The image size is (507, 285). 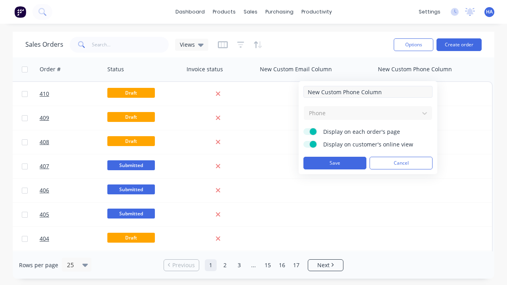 What do you see at coordinates (250, 12) in the screenshot?
I see `div: sales` at bounding box center [250, 12].